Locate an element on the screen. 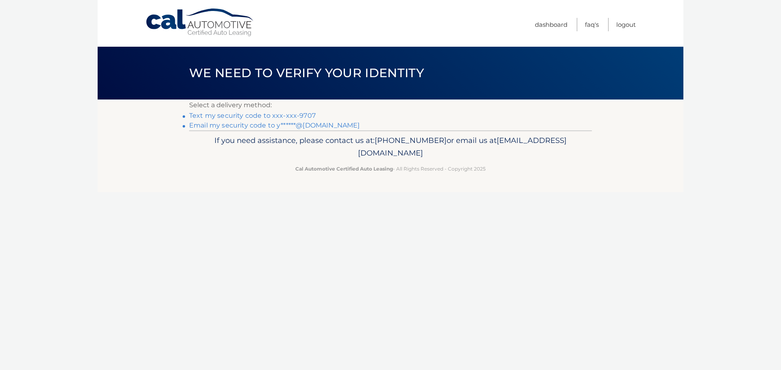  span: We need to verify your identity is located at coordinates (306, 73).